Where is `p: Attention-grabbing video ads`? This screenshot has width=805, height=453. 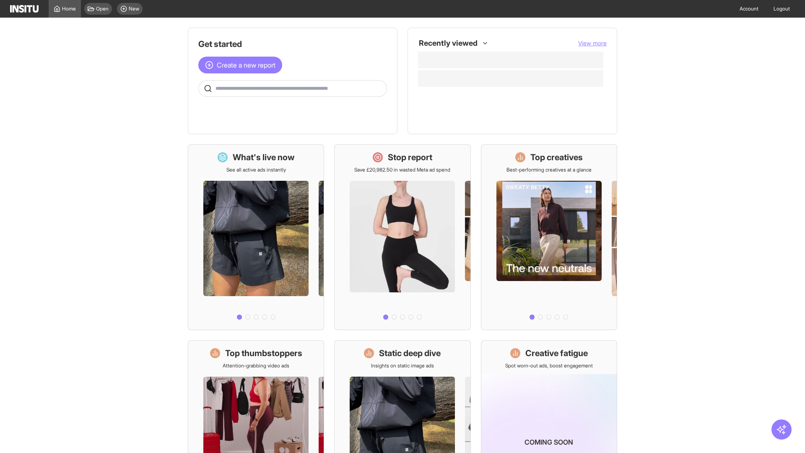 p: Attention-grabbing video ads is located at coordinates (256, 366).